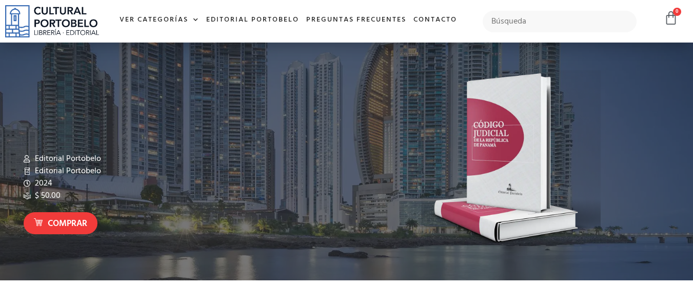 The width and height of the screenshot is (693, 307). What do you see at coordinates (677, 12) in the screenshot?
I see `span: 0` at bounding box center [677, 12].